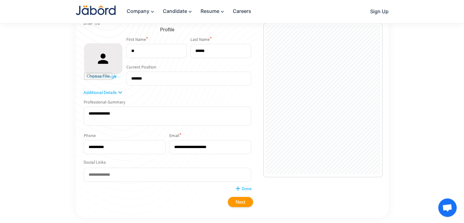  Describe the element at coordinates (376, 11) in the screenshot. I see `a: Sign Up` at that location.